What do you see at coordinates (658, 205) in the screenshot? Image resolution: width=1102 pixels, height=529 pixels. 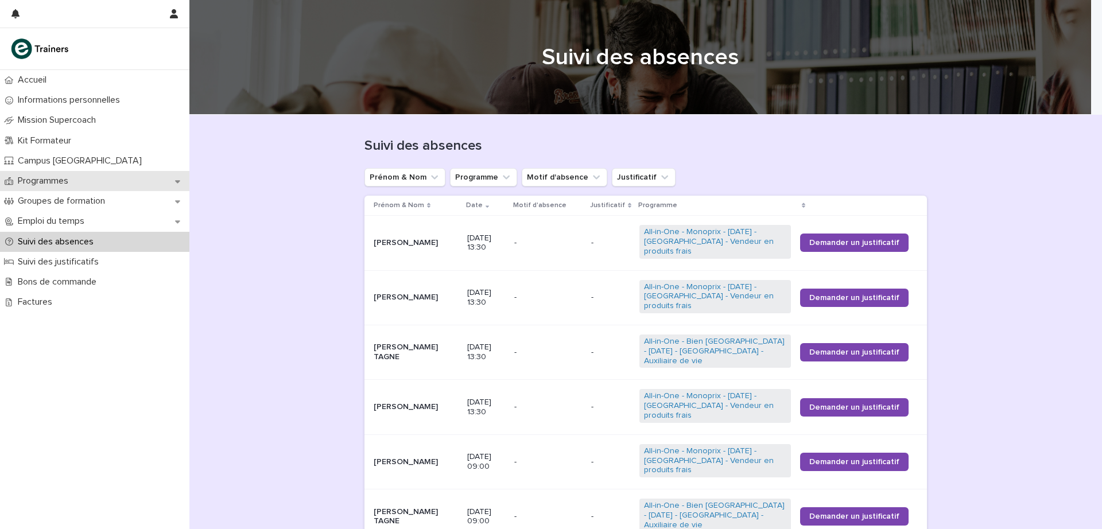 I see `p: Programme` at bounding box center [658, 205].